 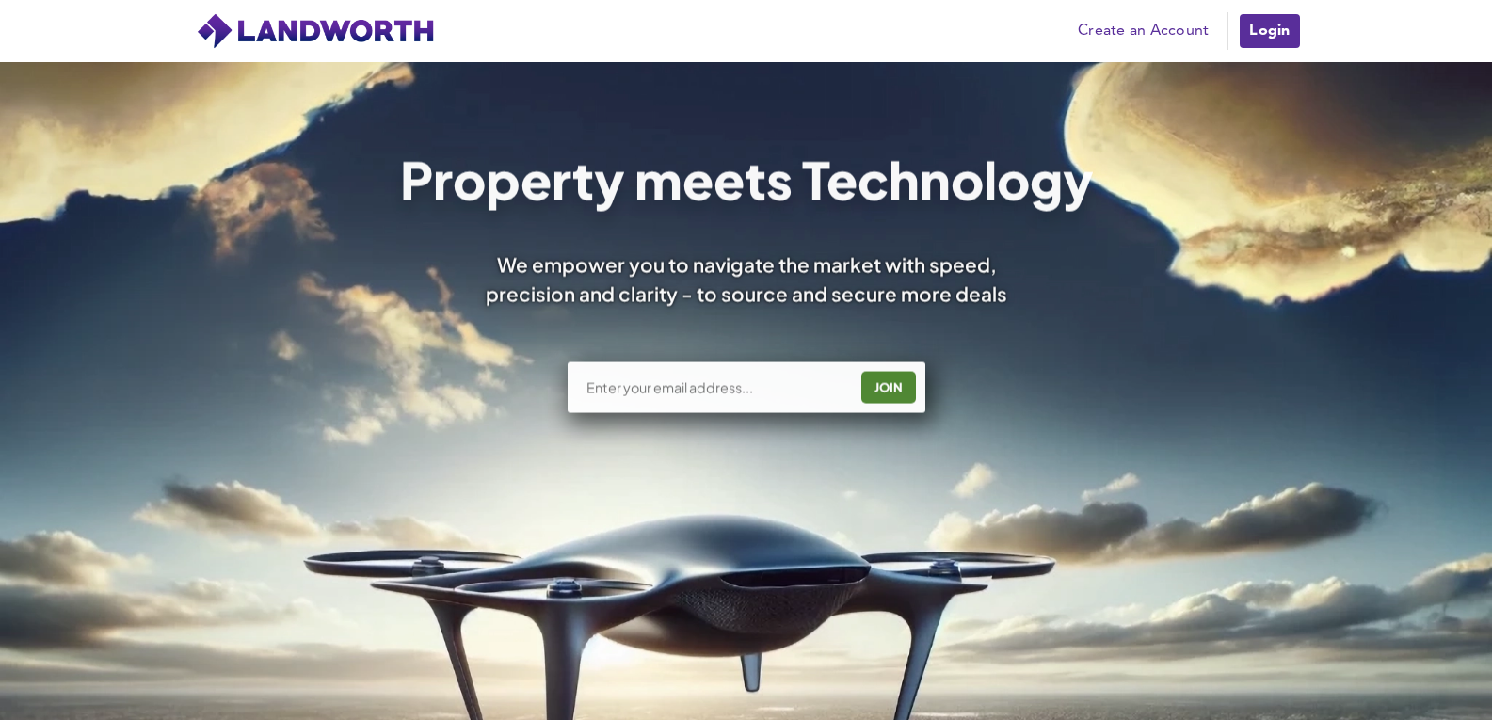 I want to click on a: Login, so click(x=1269, y=31).